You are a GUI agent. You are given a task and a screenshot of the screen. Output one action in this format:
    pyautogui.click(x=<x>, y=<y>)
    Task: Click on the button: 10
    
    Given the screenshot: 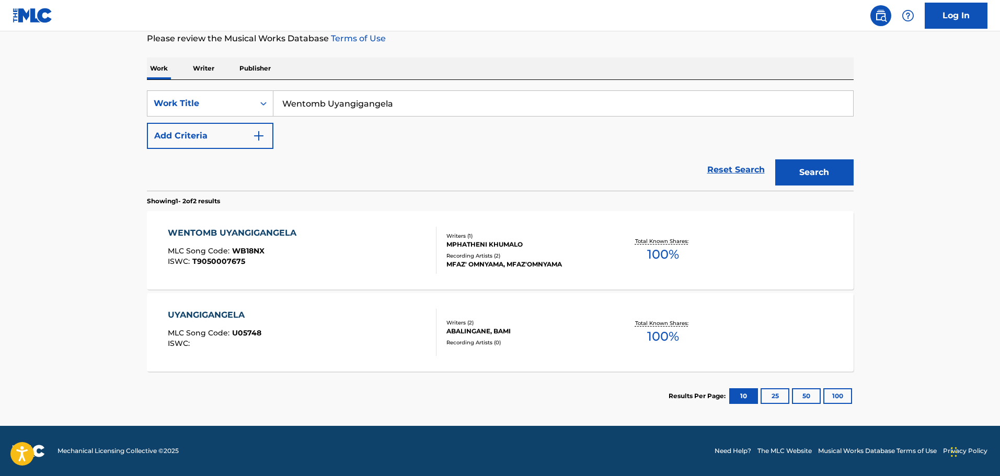 What is the action you would take?
    pyautogui.click(x=743, y=396)
    